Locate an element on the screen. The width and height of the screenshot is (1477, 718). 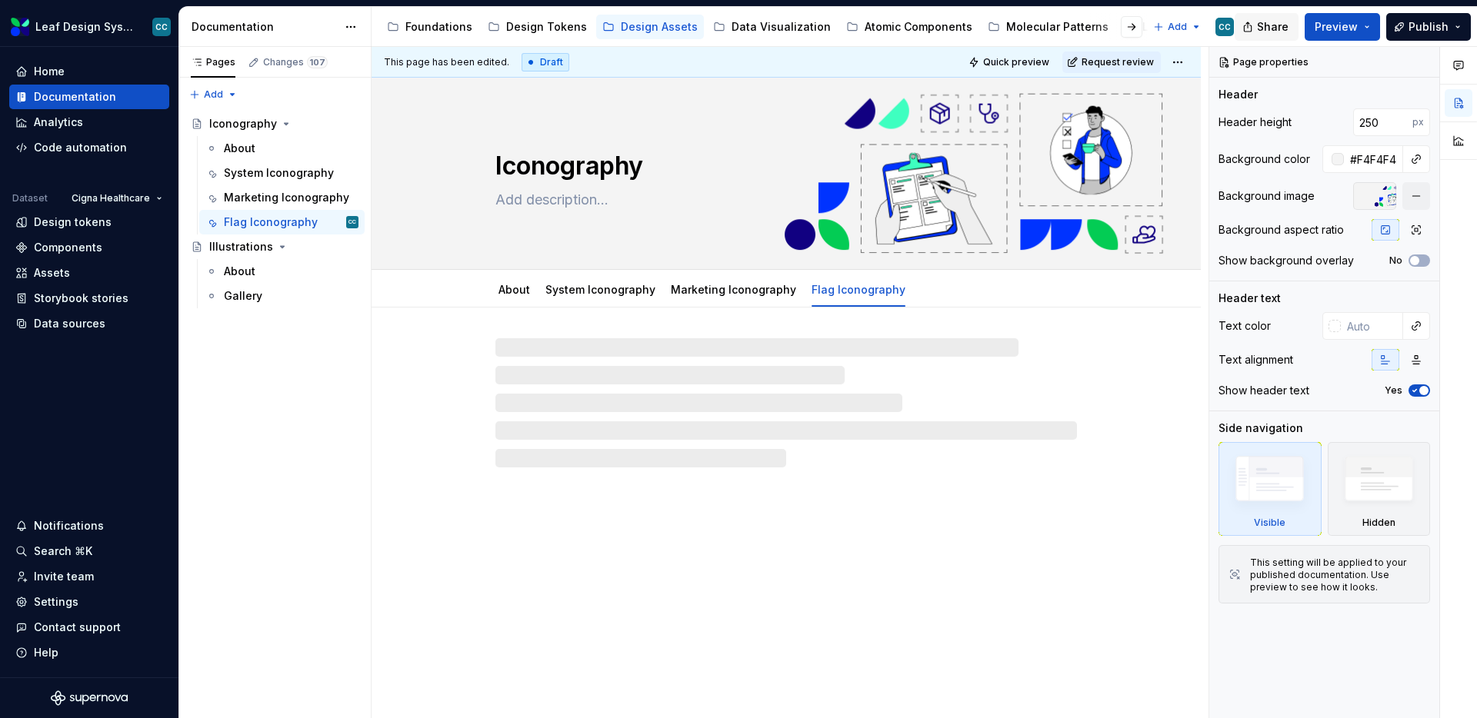
button: Search ⌘K is located at coordinates (89, 552).